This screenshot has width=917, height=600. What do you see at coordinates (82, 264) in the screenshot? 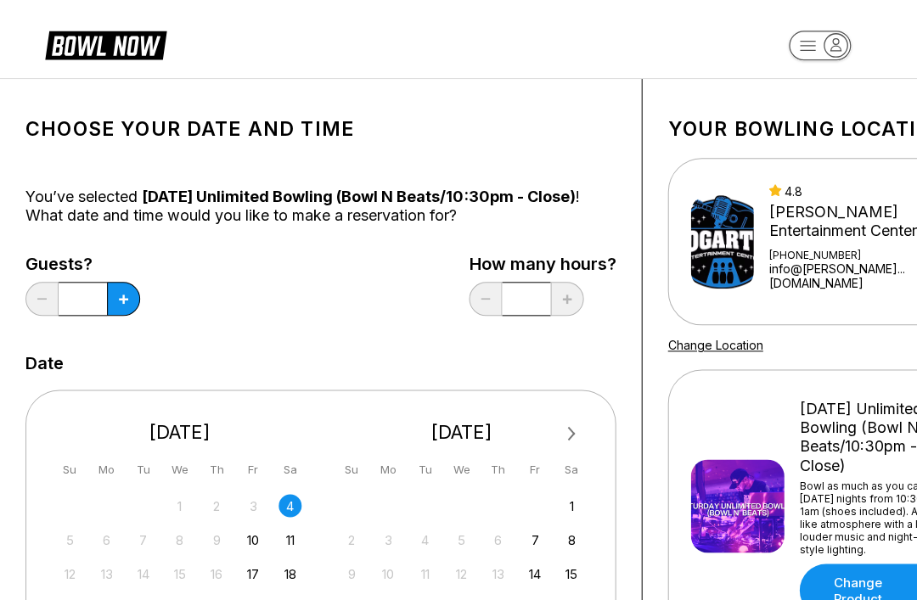
I see `label: Guests?` at bounding box center [82, 264].